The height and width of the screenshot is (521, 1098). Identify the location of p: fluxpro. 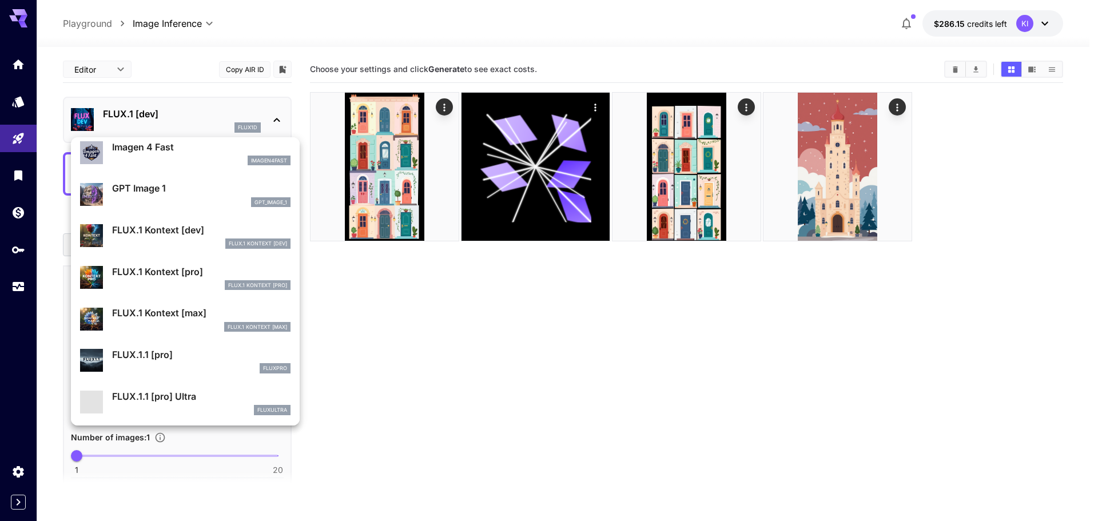
(275, 368).